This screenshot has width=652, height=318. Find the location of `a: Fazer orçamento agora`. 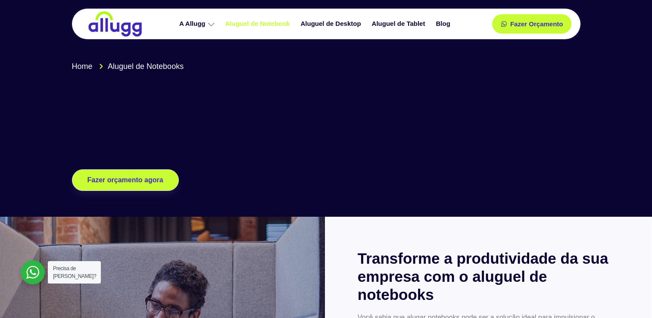

a: Fazer orçamento agora is located at coordinates (125, 180).